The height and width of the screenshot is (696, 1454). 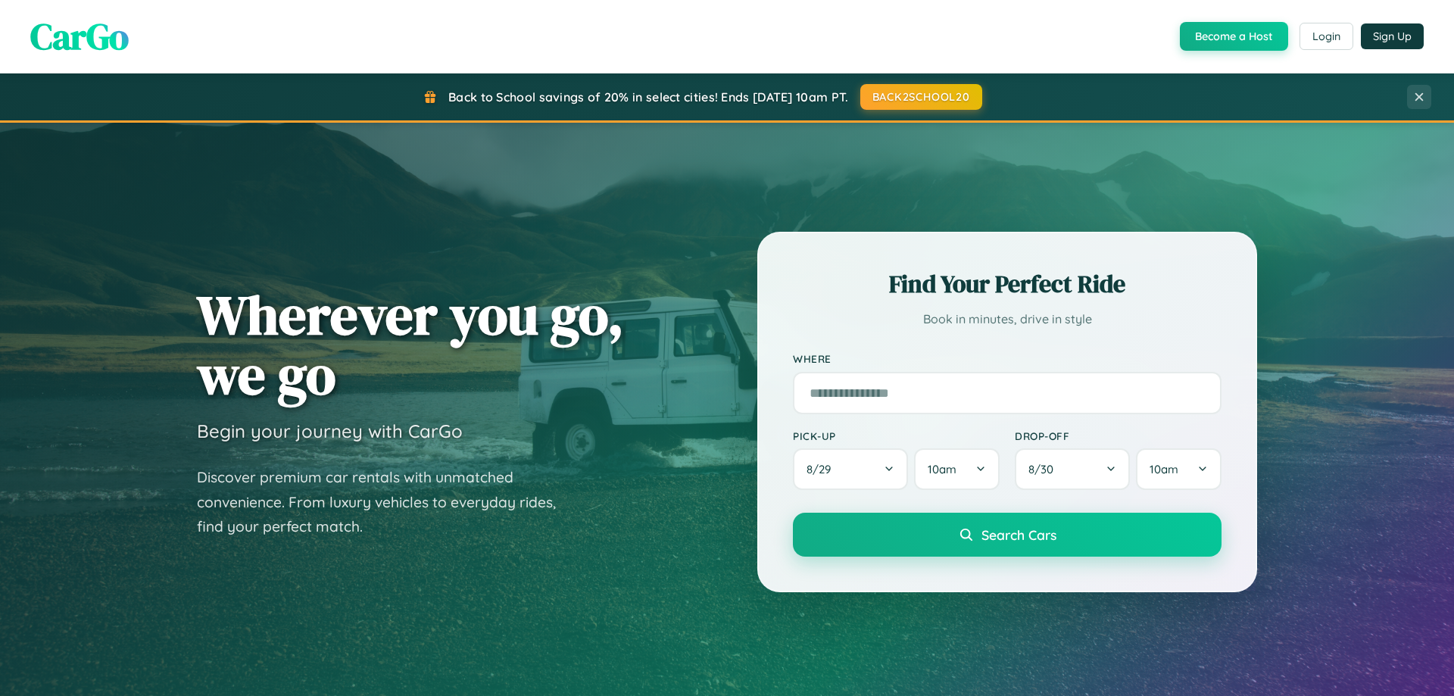 I want to click on button: Become a Host, so click(x=1233, y=36).